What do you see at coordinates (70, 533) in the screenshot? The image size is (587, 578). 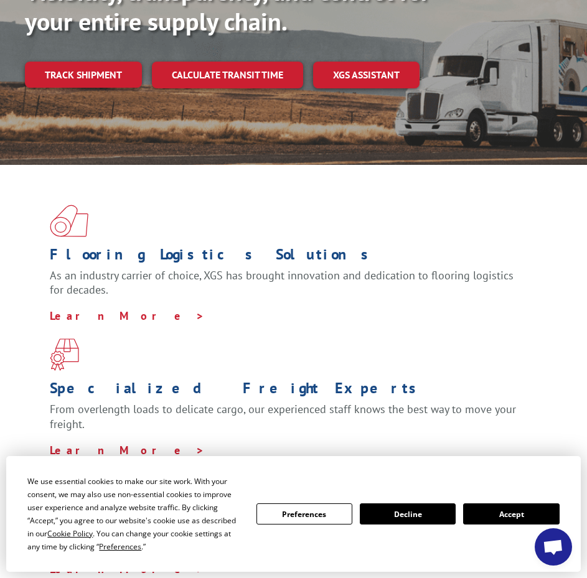 I see `span: Cookie Policy` at bounding box center [70, 533].